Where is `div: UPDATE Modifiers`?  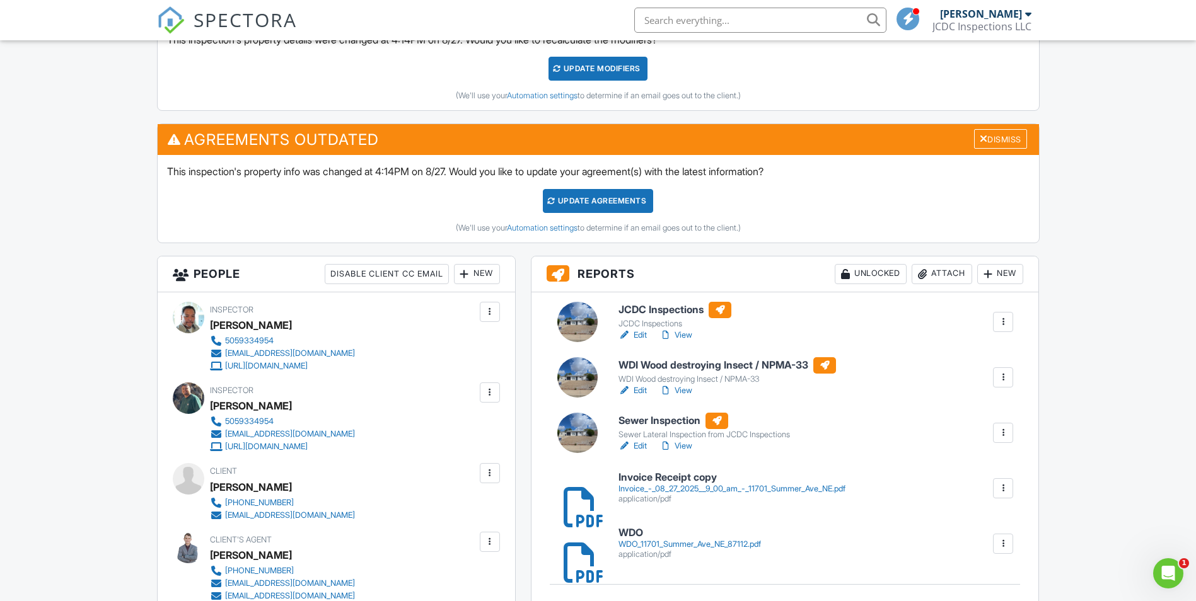
div: UPDATE Modifiers is located at coordinates (598, 69).